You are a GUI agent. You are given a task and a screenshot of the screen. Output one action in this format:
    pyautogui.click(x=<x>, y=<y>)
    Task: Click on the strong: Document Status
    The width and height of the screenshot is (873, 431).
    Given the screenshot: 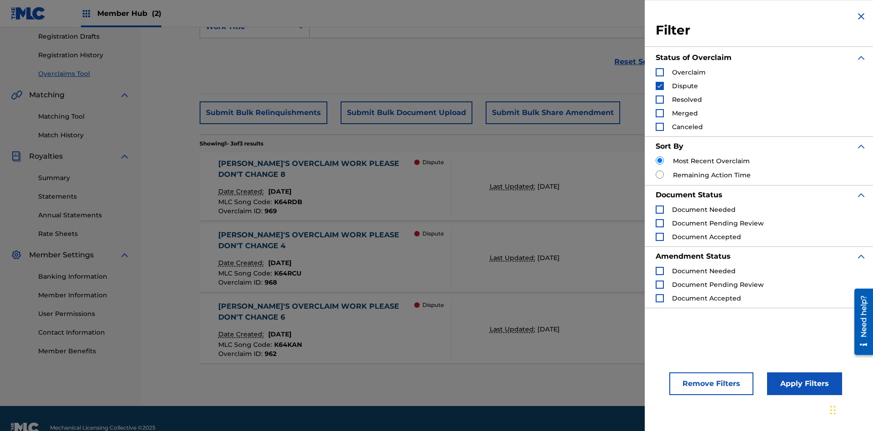 What is the action you would take?
    pyautogui.click(x=689, y=195)
    